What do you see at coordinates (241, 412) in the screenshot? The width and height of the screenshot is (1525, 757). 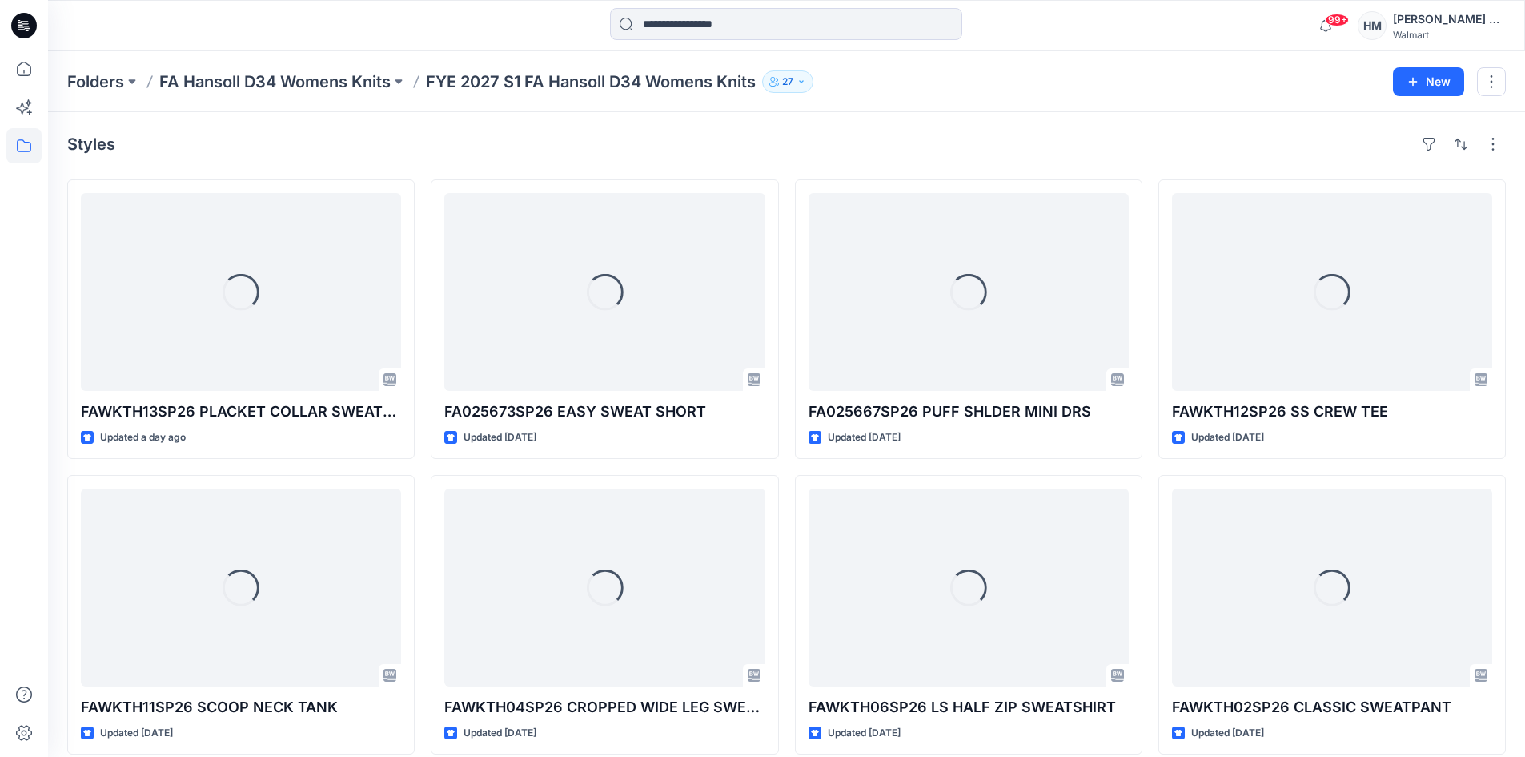 I see `p: FAWKTH13SP26 PLACKET COLLAR SWEATSHIRT` at bounding box center [241, 412].